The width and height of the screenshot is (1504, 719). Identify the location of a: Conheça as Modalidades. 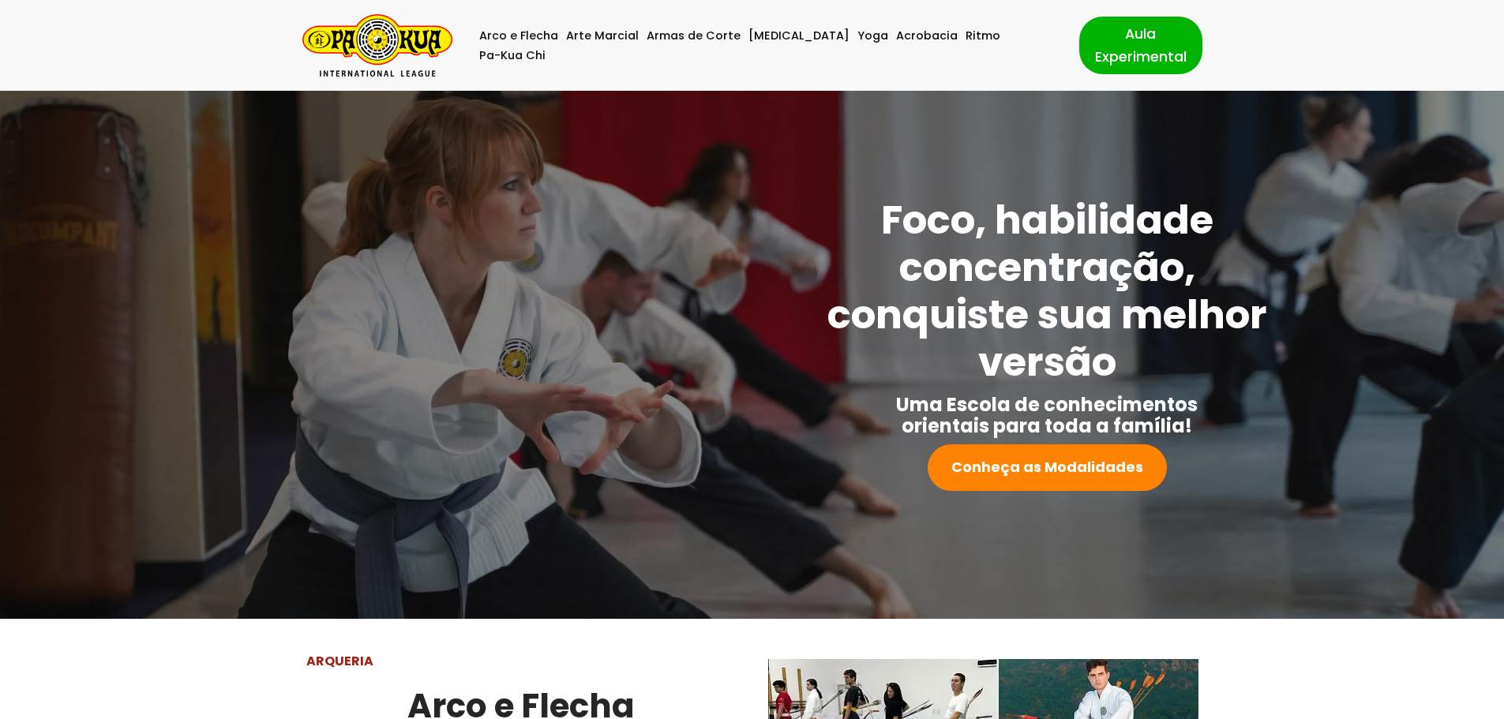
(1047, 467).